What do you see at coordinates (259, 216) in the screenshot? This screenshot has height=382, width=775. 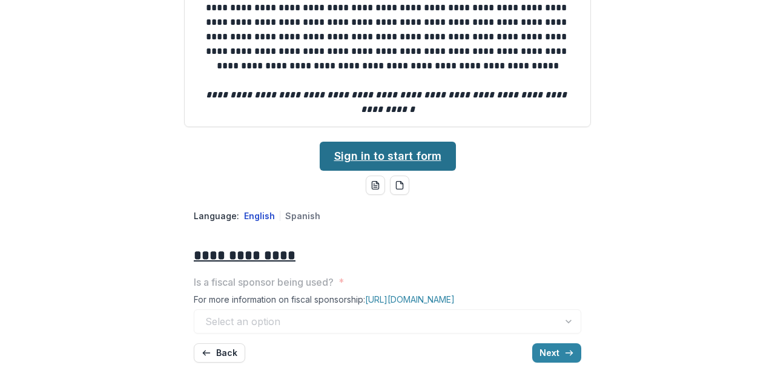 I see `button: English` at bounding box center [259, 216].